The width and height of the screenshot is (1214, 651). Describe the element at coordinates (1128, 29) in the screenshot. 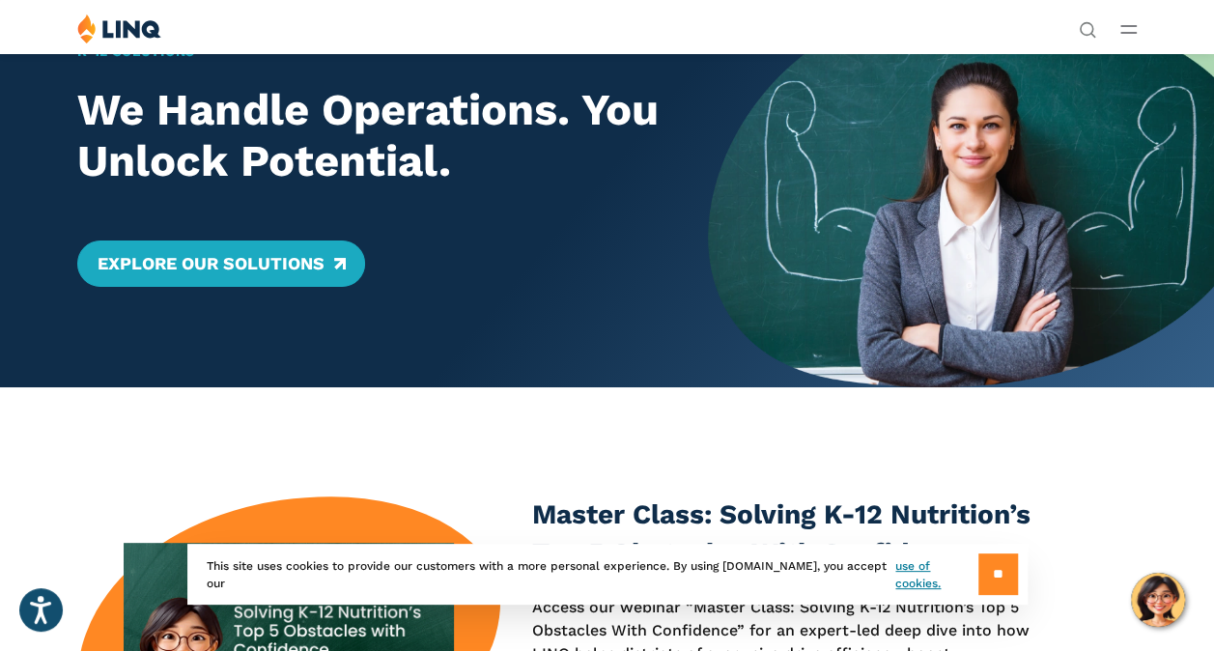

I see `button: Open Main Menu` at that location.